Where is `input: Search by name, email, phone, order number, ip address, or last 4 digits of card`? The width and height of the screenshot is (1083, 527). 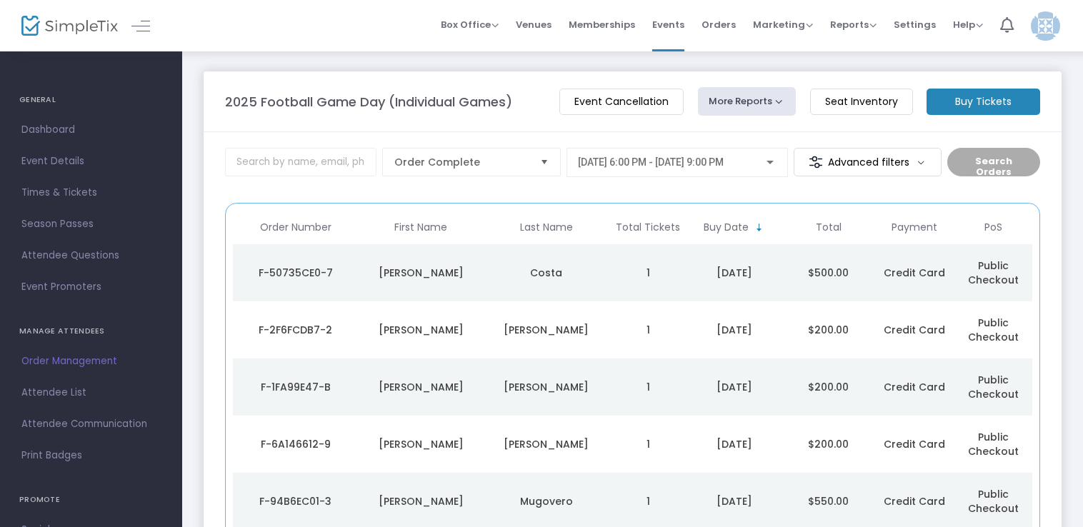 input: Search by name, email, phone, order number, ip address, or last 4 digits of card is located at coordinates (301, 162).